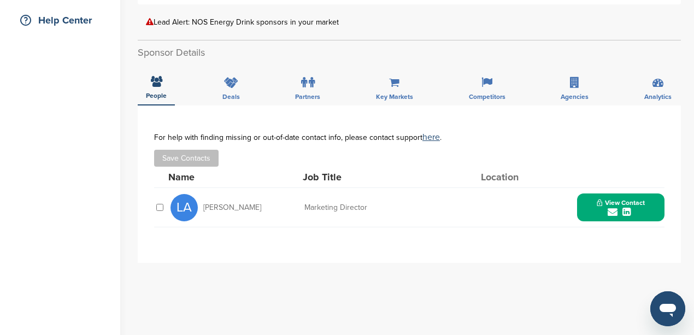 This screenshot has width=694, height=335. What do you see at coordinates (184, 208) in the screenshot?
I see `span: LA` at bounding box center [184, 208].